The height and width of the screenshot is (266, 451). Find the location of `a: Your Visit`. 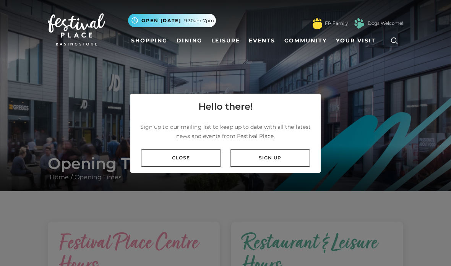

a: Your Visit is located at coordinates (358, 41).